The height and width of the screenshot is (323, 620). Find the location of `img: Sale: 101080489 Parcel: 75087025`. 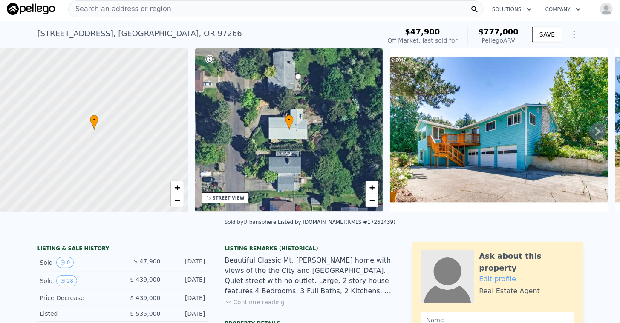

img: Sale: 101080489 Parcel: 75087025 is located at coordinates (499, 130).